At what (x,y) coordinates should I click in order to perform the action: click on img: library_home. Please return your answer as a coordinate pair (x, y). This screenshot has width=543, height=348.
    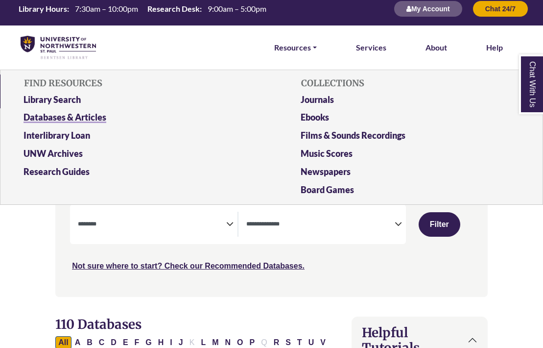
    Looking at the image, I should click on (58, 48).